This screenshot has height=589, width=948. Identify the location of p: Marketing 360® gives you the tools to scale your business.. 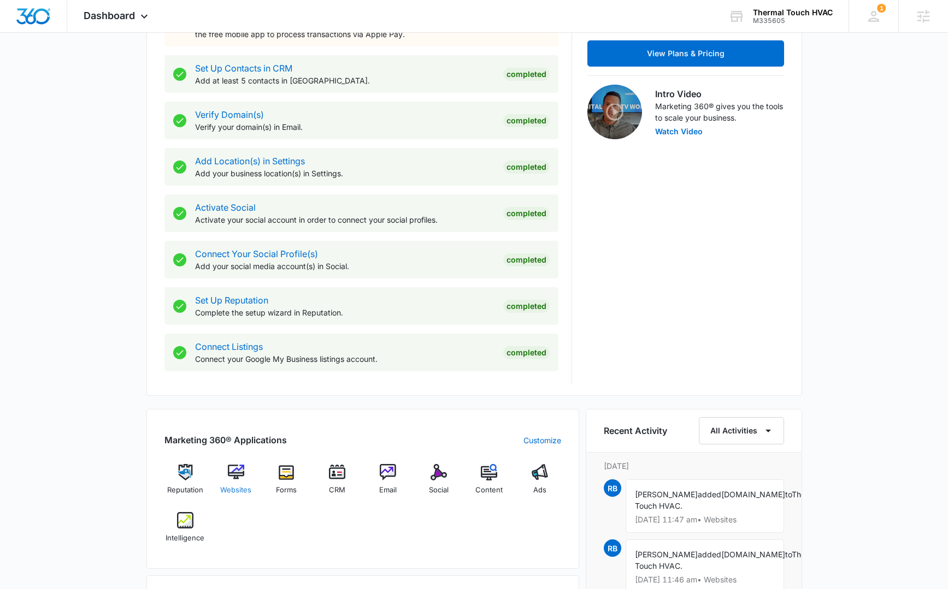
(719, 112).